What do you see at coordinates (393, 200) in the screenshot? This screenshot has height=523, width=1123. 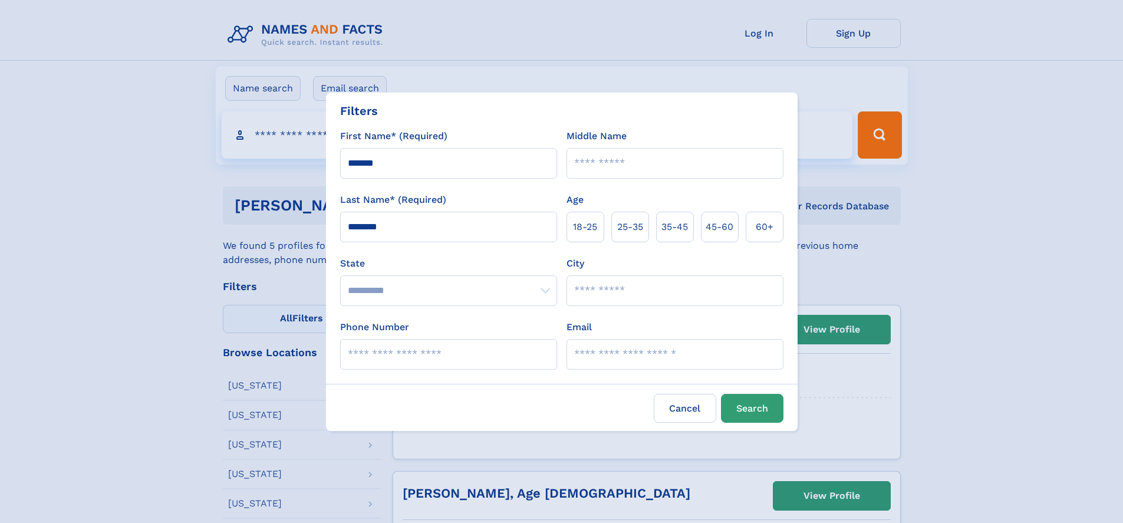 I see `label: Last Name* (Required)` at bounding box center [393, 200].